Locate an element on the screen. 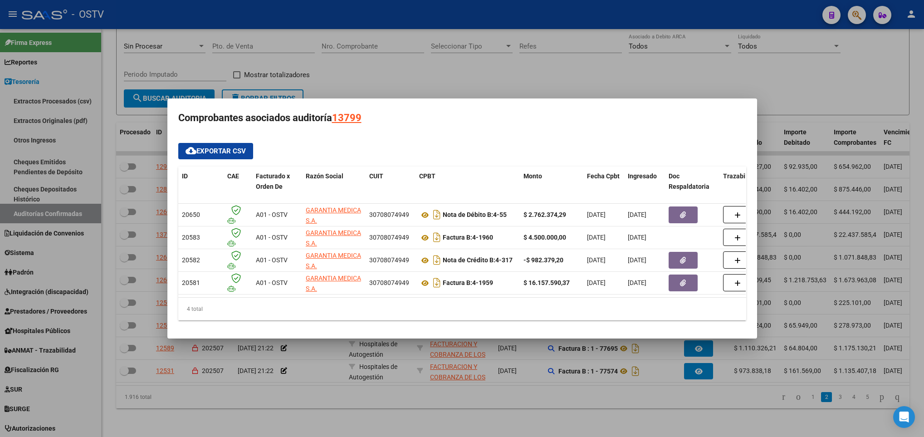  span: Facturado x Orden De is located at coordinates (273, 181).